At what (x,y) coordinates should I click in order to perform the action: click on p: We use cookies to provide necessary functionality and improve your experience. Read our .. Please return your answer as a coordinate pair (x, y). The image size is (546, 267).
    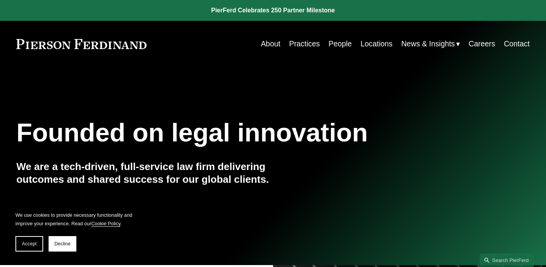
    Looking at the image, I should click on (77, 219).